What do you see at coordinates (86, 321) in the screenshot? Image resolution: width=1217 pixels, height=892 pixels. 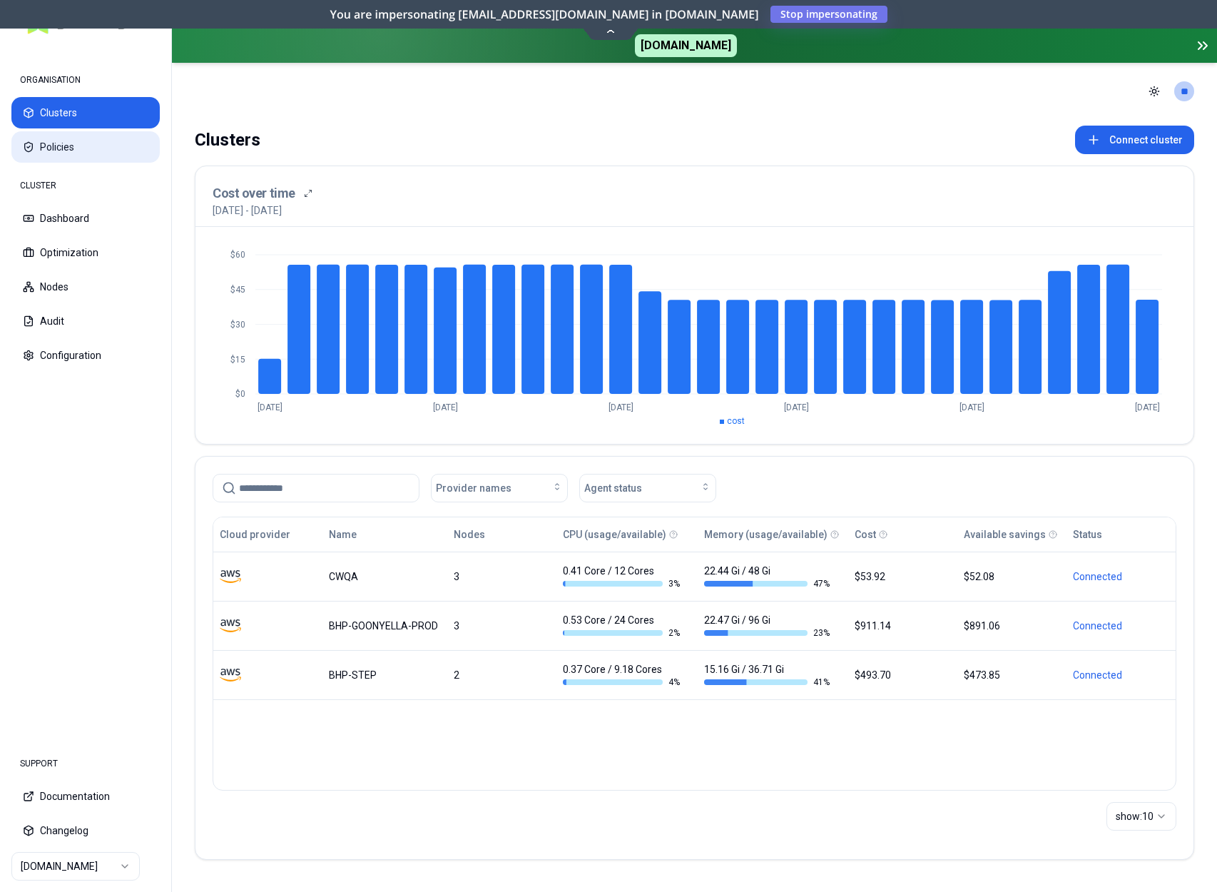 I see `button: Audit` at bounding box center [86, 321].